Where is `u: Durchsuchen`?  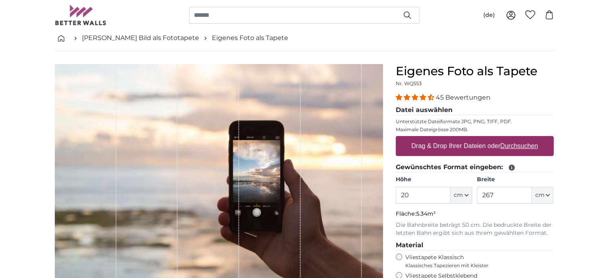 u: Durchsuchen is located at coordinates (519, 146).